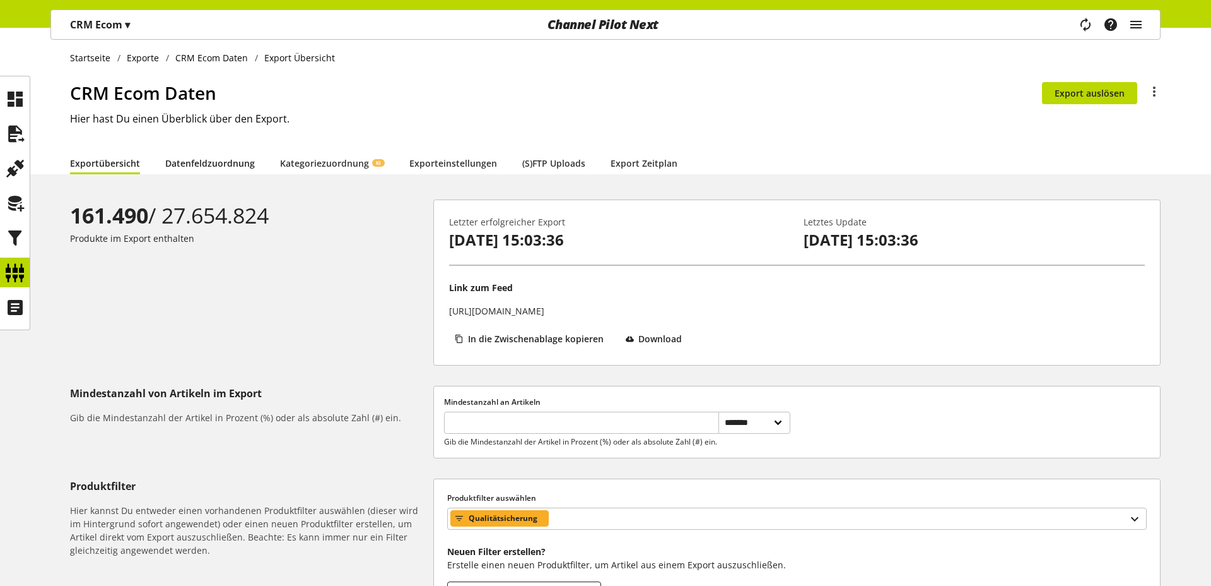  What do you see at coordinates (797, 498) in the screenshot?
I see `label: Produktfilter auswählen` at bounding box center [797, 498].